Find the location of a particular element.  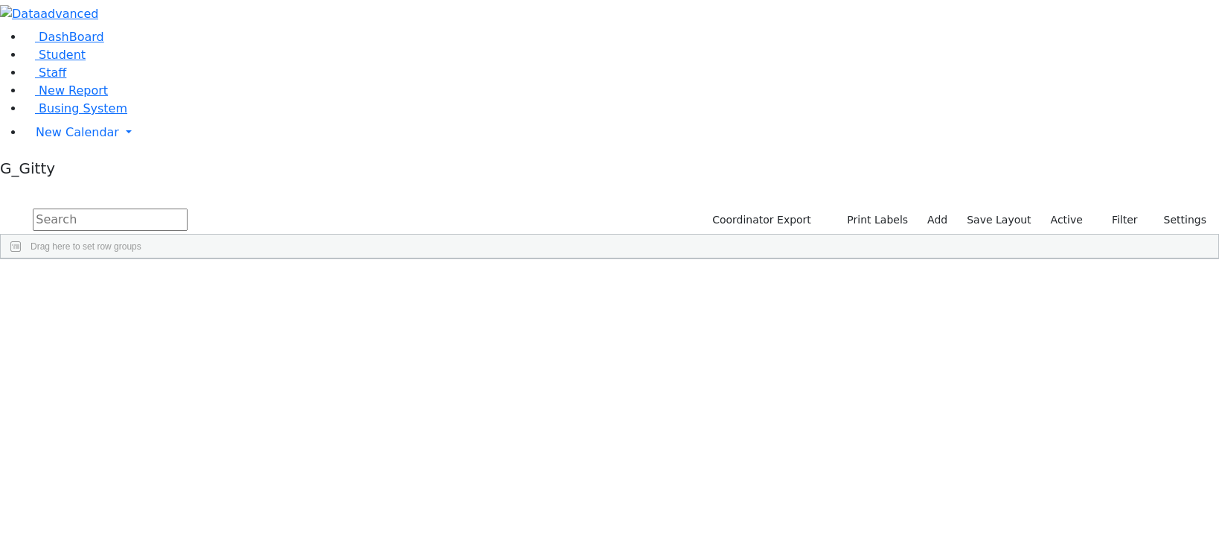

button: Settings is located at coordinates (1179, 220).